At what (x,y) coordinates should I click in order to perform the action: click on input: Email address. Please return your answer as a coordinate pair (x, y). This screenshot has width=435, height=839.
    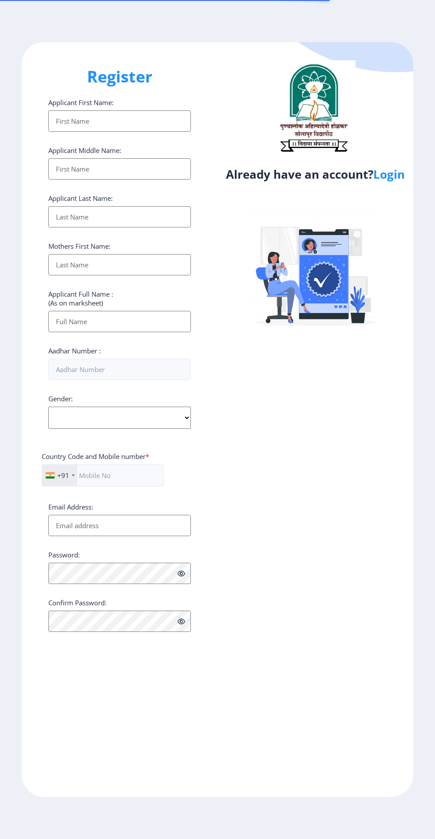
    Looking at the image, I should click on (119, 526).